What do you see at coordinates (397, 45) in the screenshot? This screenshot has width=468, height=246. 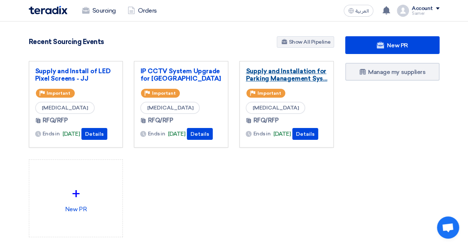 I see `span: New PR` at bounding box center [397, 45].